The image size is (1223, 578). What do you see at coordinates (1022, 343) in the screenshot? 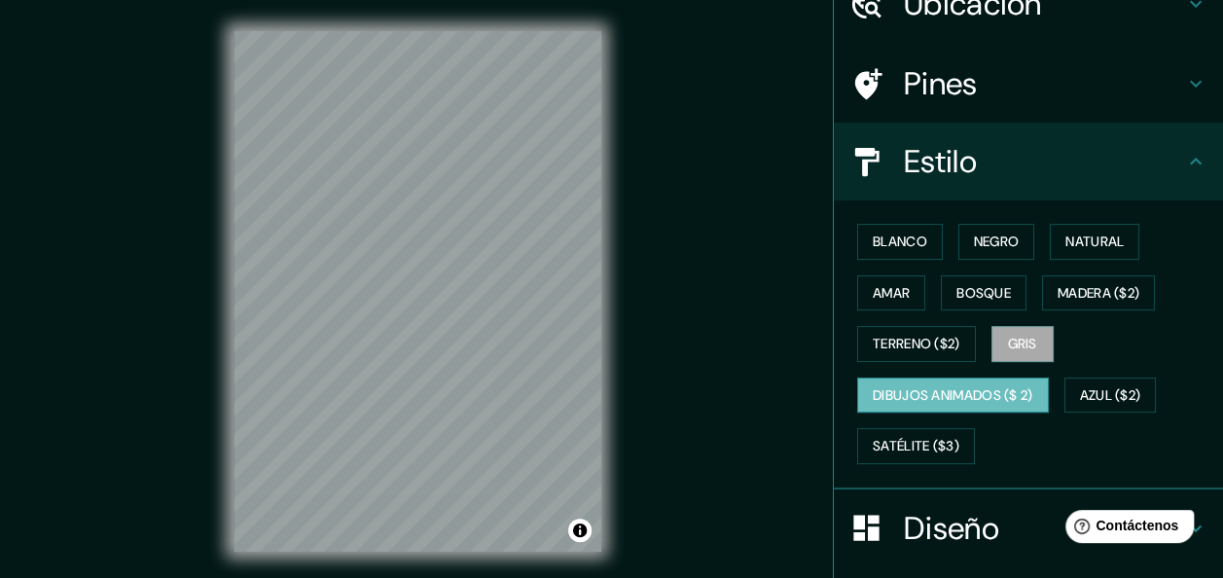
I see `font: Gris` at bounding box center [1022, 343].